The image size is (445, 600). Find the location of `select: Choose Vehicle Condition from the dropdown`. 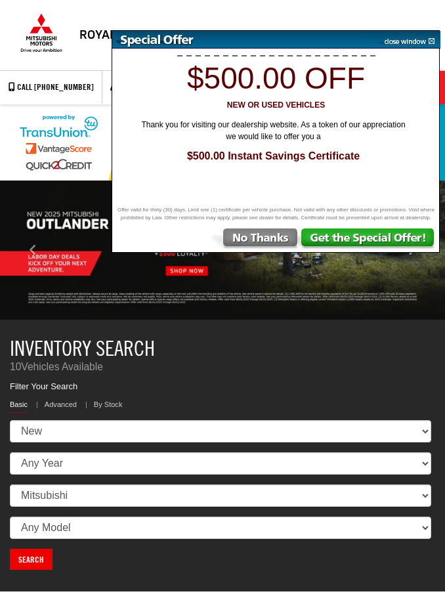

select: Choose Vehicle Condition from the dropdown is located at coordinates (221, 431).